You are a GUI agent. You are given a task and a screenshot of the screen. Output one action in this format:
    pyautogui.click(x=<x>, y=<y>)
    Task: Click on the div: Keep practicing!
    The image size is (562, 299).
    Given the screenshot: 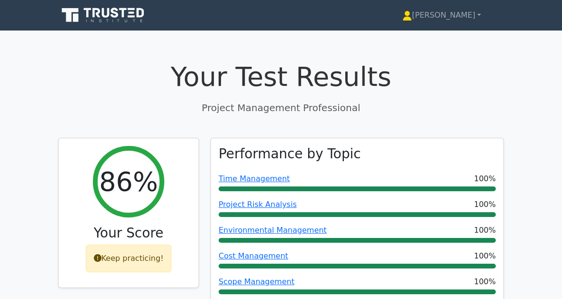 What is the action you would take?
    pyautogui.click(x=129, y=258)
    